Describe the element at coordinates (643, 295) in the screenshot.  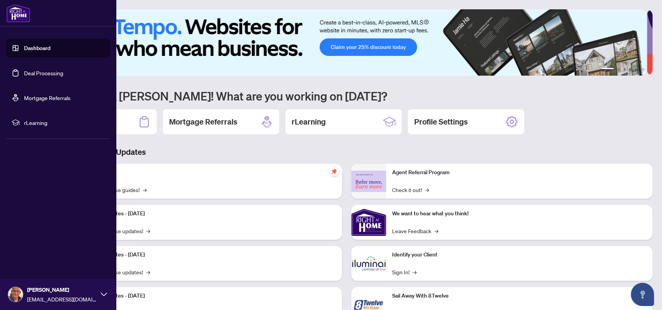
I see `button: Open asap` at that location.